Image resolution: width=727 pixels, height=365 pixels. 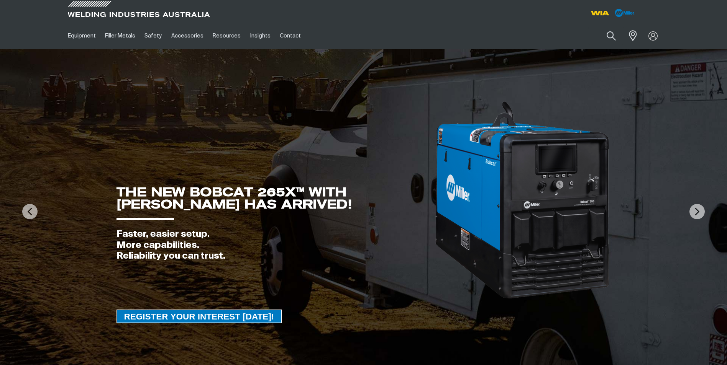 What do you see at coordinates (275, 245) in the screenshot?
I see `div: Faster, easier setup. More capabilities. Reliability you can trust.` at bounding box center [275, 245].